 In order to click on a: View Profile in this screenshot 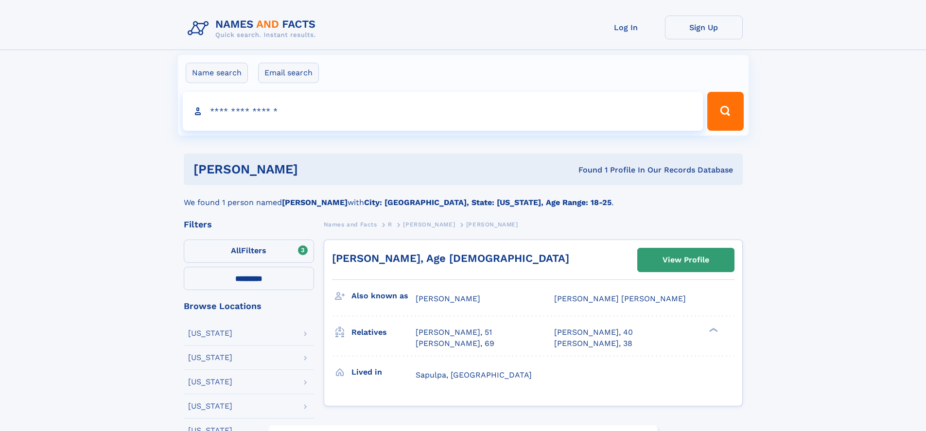, I will do `click(686, 260)`.